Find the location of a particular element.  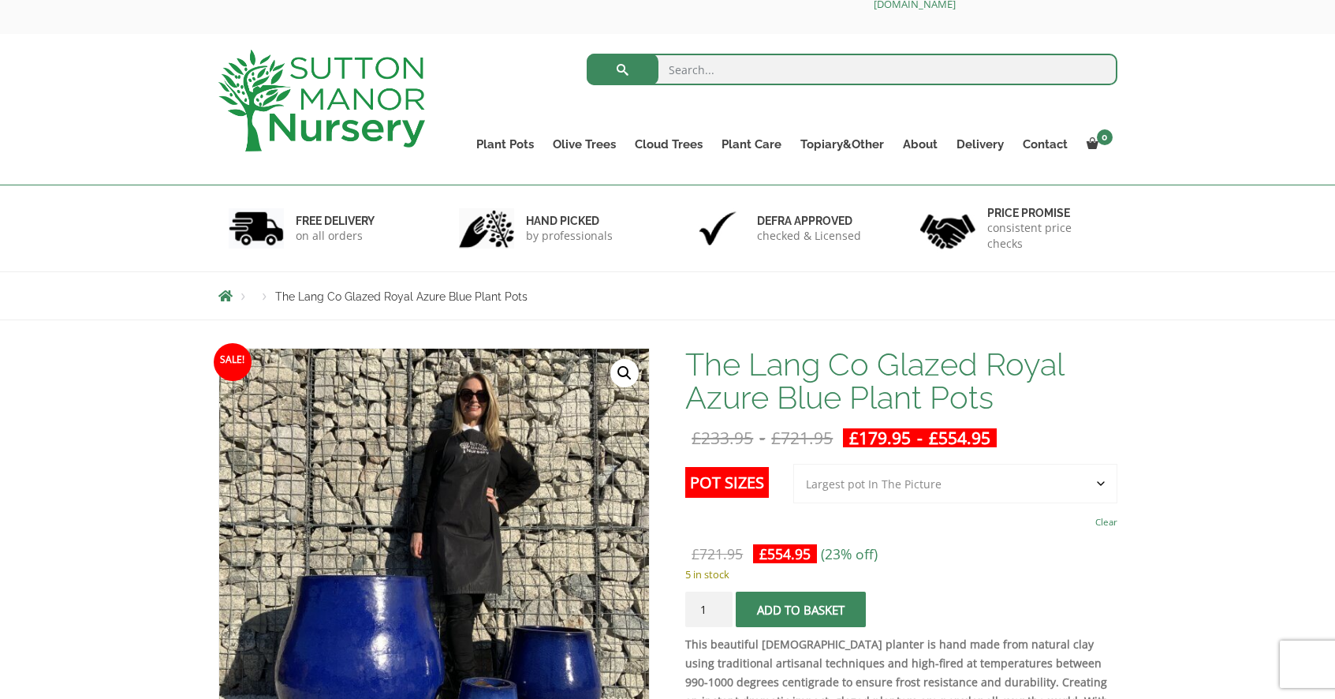

span: The Lang Co Glazed Royal Azure Blue Plant Pots is located at coordinates (401, 297).